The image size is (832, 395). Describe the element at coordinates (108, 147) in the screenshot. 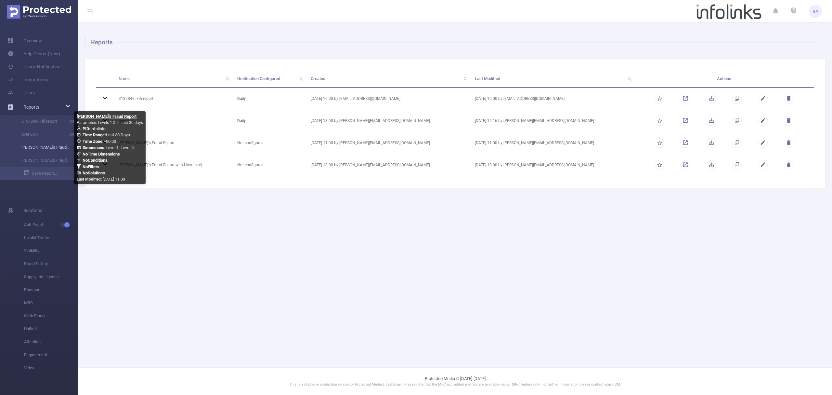

I see `span: Level 1, Level 5` at that location.